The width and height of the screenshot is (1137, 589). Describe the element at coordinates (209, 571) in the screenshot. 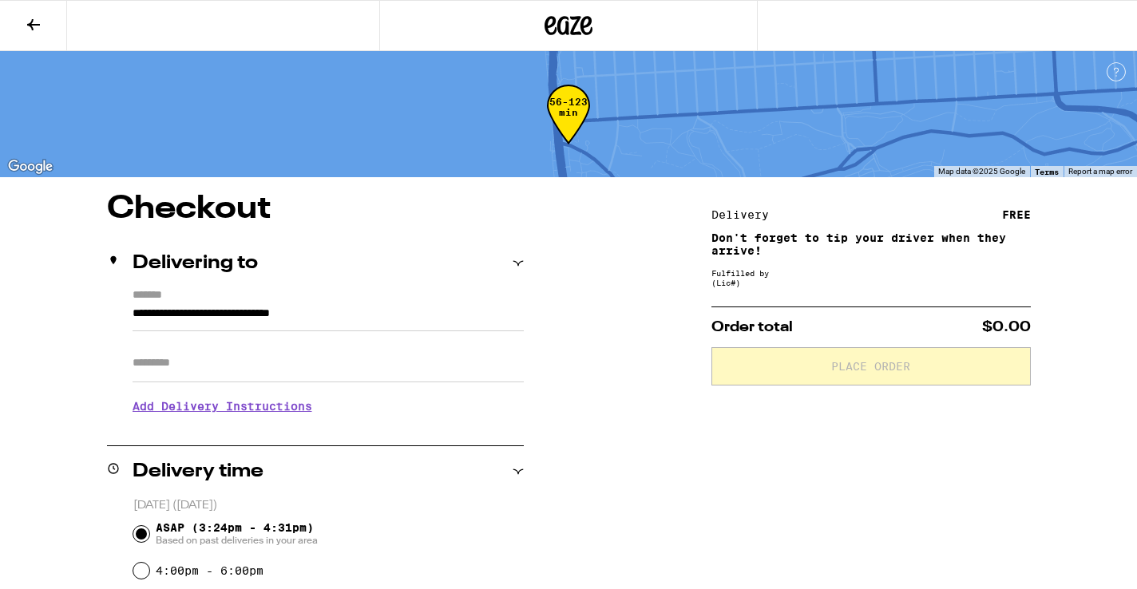

I see `label: 4:00pm - 6:00pm` at that location.